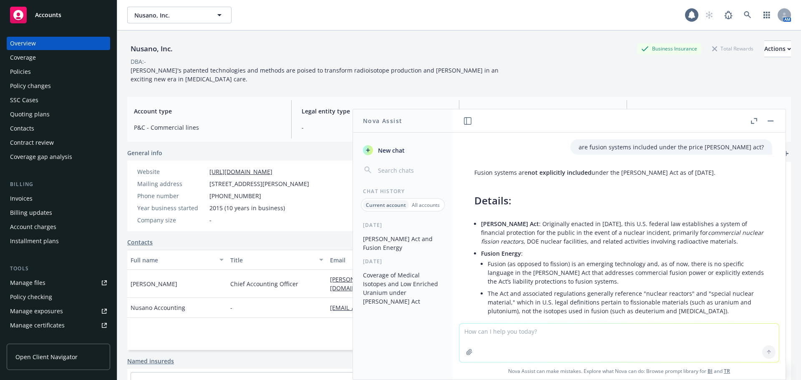 The height and width of the screenshot is (380, 801). What do you see at coordinates (177, 260) in the screenshot?
I see `button: Full name` at bounding box center [177, 260].